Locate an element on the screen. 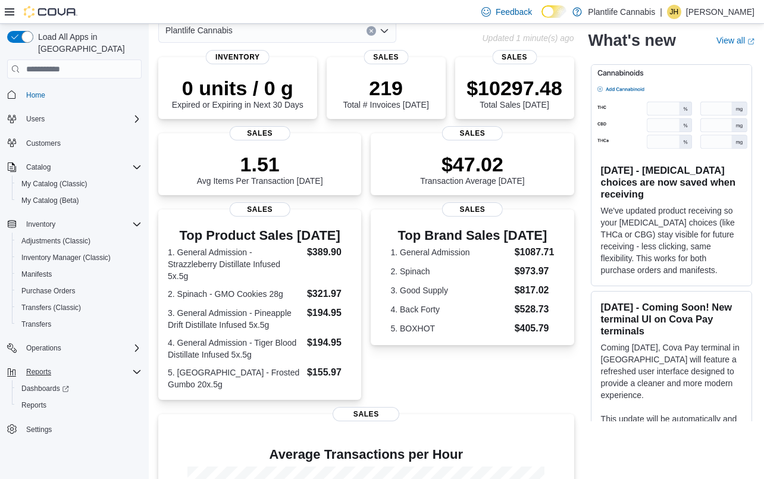 The image size is (764, 479). button: Settings is located at coordinates (74, 429).